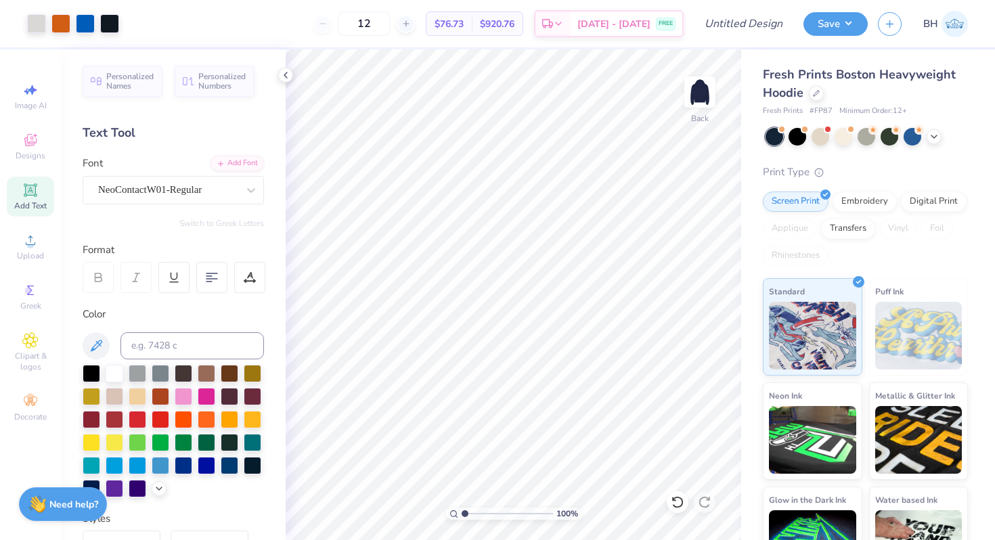 This screenshot has width=995, height=540. What do you see at coordinates (30, 206) in the screenshot?
I see `span: Add Text` at bounding box center [30, 206].